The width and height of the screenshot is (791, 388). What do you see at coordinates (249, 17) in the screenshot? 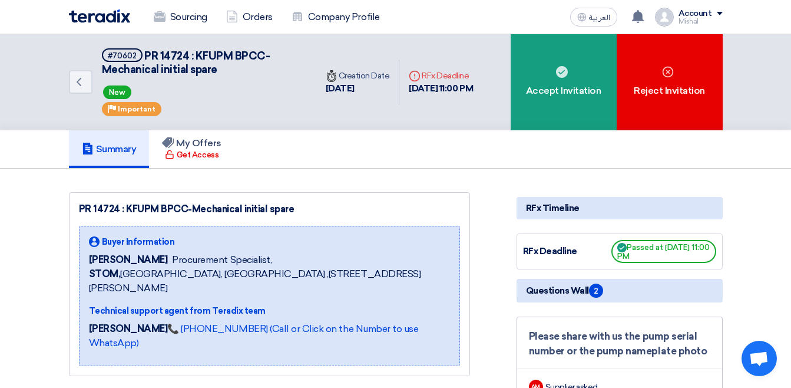
I see `a: Orders` at bounding box center [249, 17].